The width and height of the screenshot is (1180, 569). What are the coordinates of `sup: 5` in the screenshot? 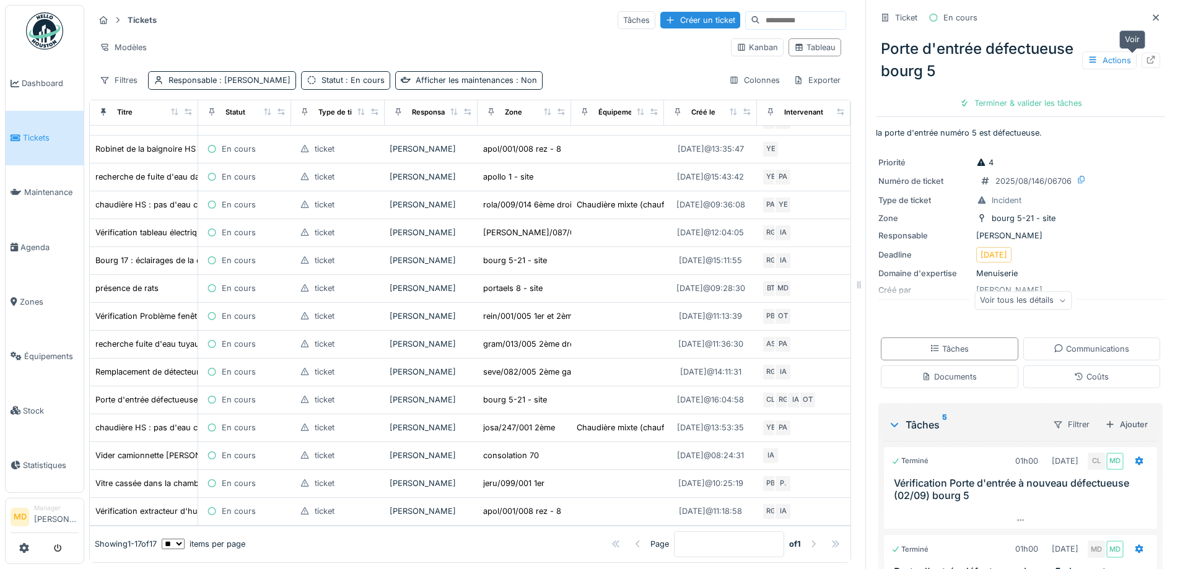 It's located at (945, 425).